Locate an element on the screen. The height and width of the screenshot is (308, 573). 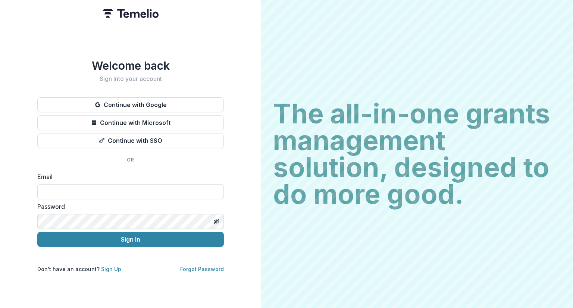
button: Continue with Google is located at coordinates (131, 105).